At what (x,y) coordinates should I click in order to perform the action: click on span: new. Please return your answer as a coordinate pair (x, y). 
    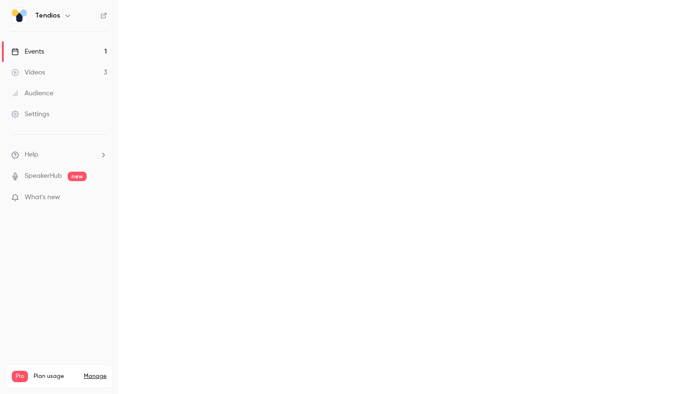
    Looking at the image, I should click on (77, 176).